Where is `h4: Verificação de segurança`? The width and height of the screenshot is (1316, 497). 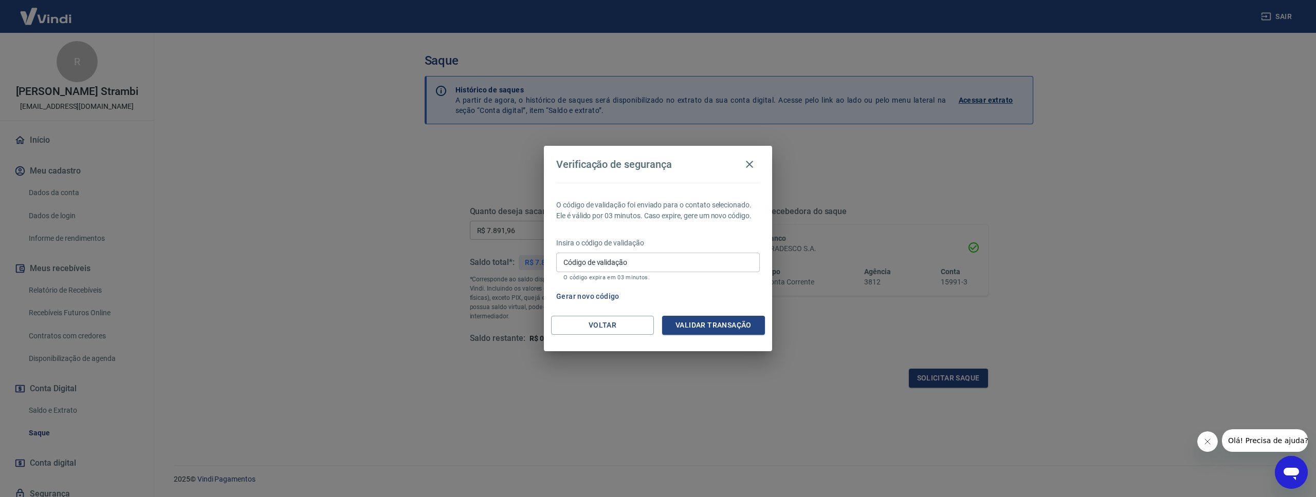 h4: Verificação de segurança is located at coordinates (614, 164).